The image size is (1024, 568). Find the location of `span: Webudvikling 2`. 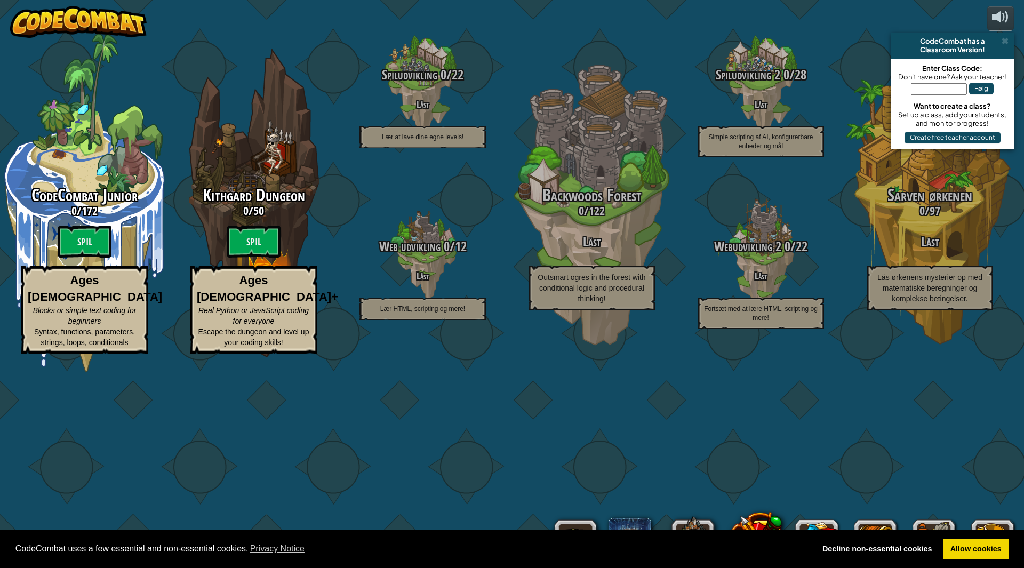

span: Webudvikling 2 is located at coordinates (748, 246).